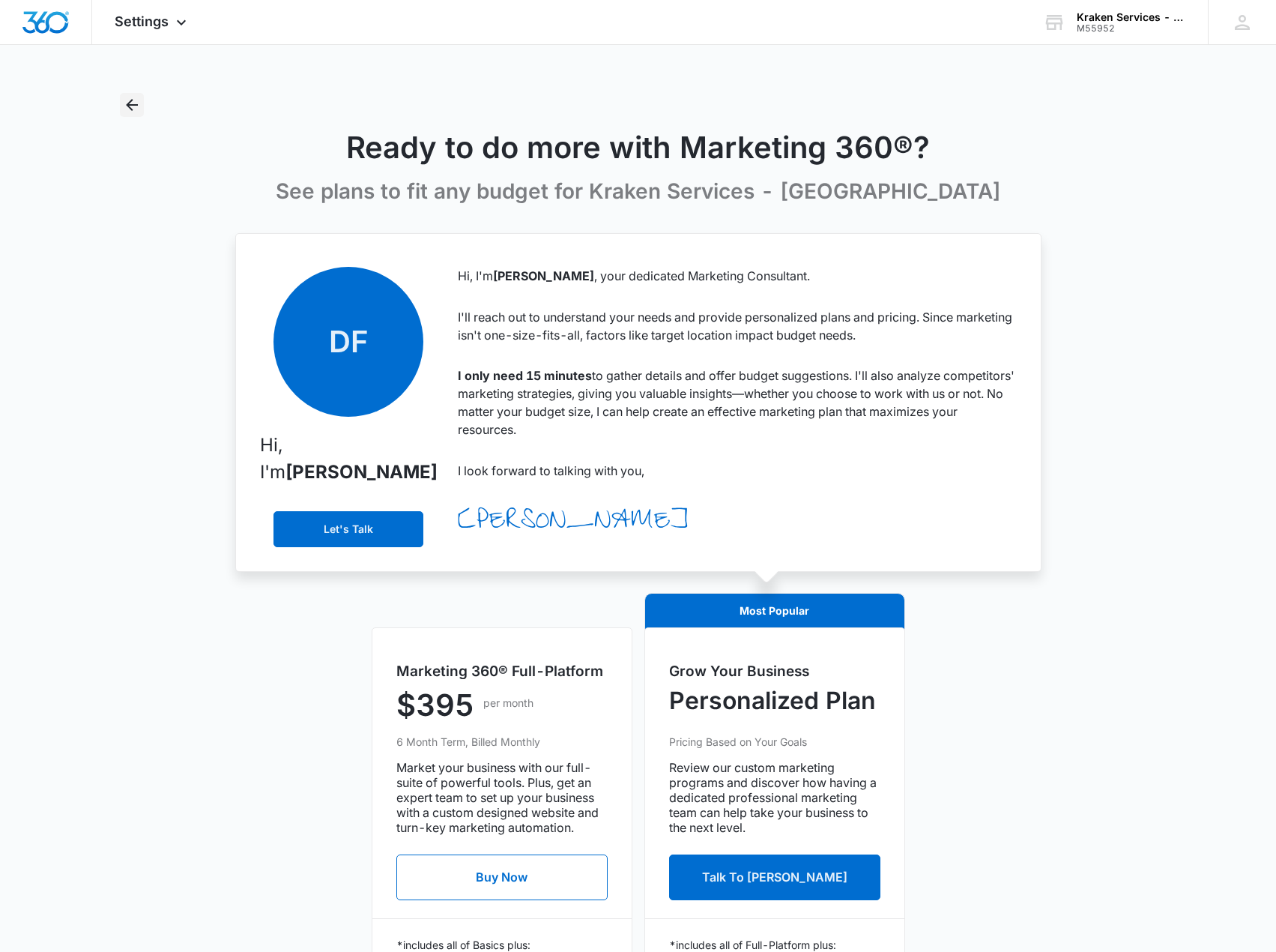 The image size is (1276, 952). Describe the element at coordinates (738, 326) in the screenshot. I see `p: I'll reach out to understand your needs and provide personalized plans and pricing. Since marketi...` at that location.